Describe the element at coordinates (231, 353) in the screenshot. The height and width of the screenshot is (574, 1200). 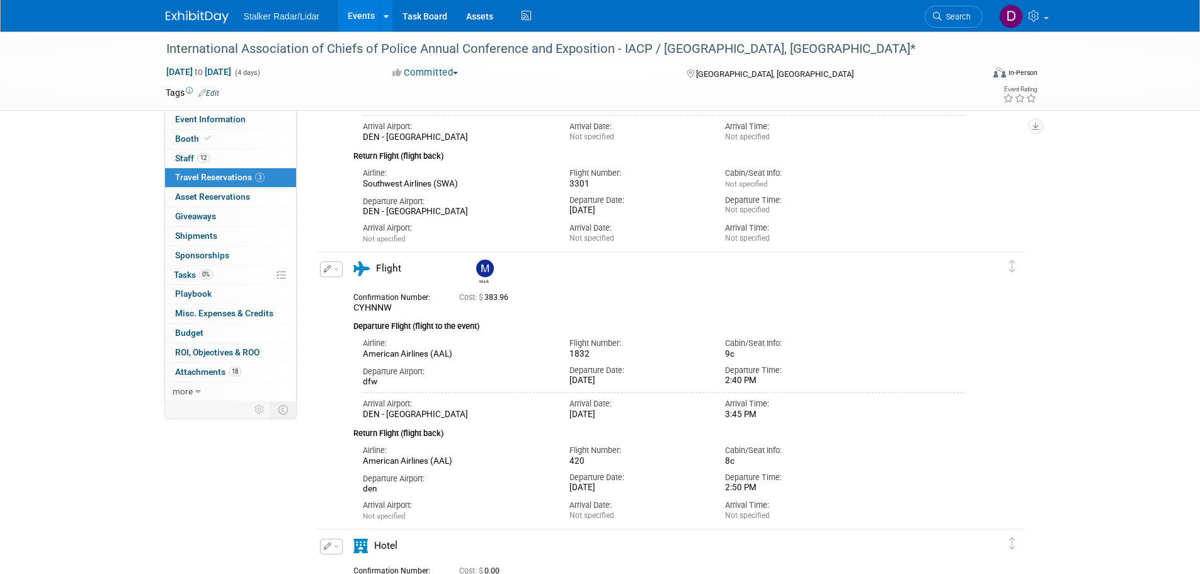
I see `a: ROI, Objectives & ROO` at that location.